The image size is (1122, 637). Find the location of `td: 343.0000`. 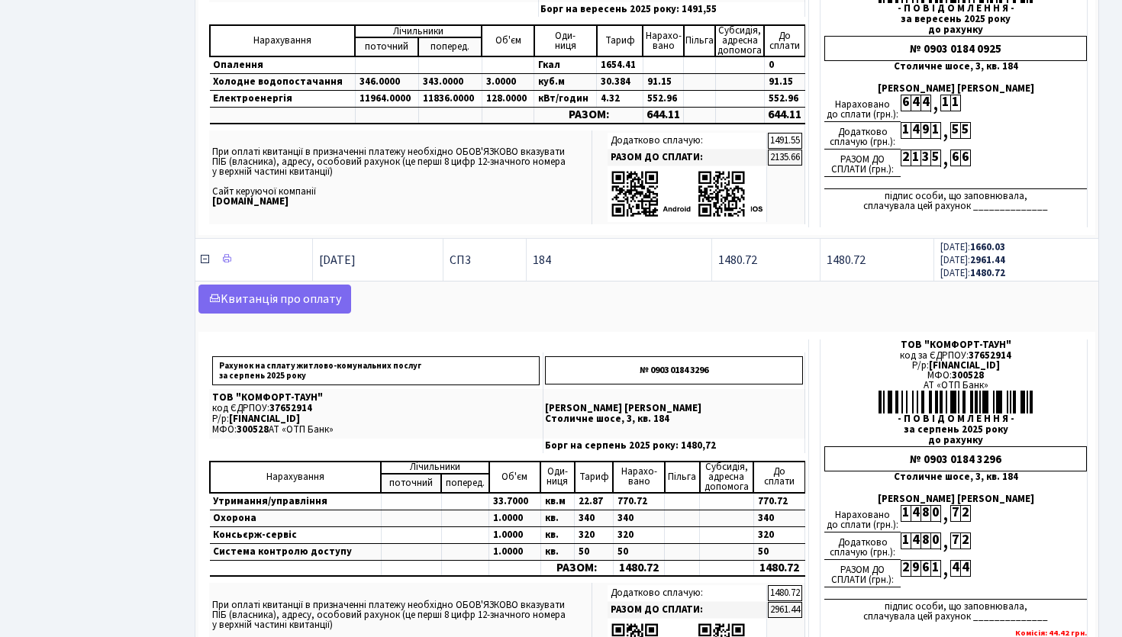

td: 343.0000 is located at coordinates (449, 82).